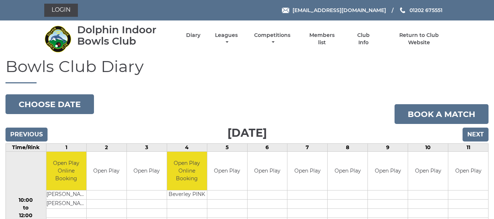 This screenshot has width=494, height=219. What do you see at coordinates (247, 70) in the screenshot?
I see `h1: Bowls Club Diary` at bounding box center [247, 70].